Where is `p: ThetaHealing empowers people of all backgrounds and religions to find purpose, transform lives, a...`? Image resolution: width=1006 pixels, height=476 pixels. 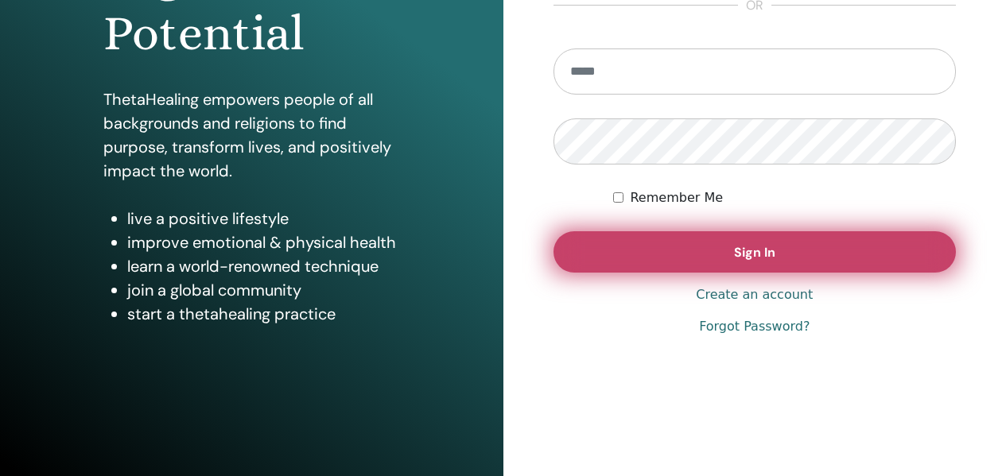
p: ThetaHealing empowers people of all backgrounds and religions to find purpose, transform lives, a... is located at coordinates (251, 135).